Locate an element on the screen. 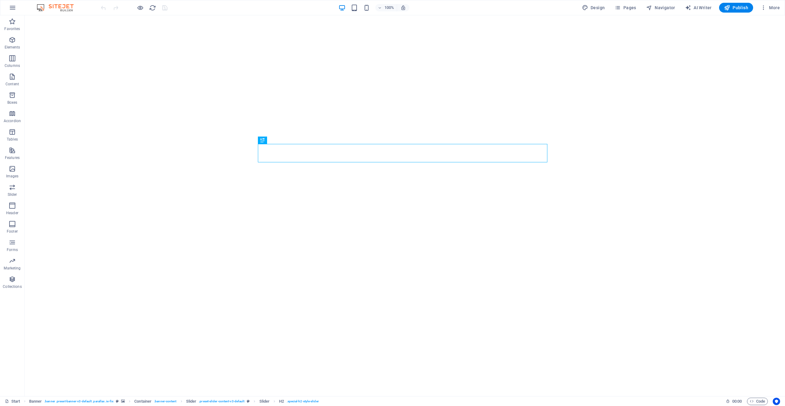 The image size is (785, 406). span: Publish is located at coordinates (736, 8).